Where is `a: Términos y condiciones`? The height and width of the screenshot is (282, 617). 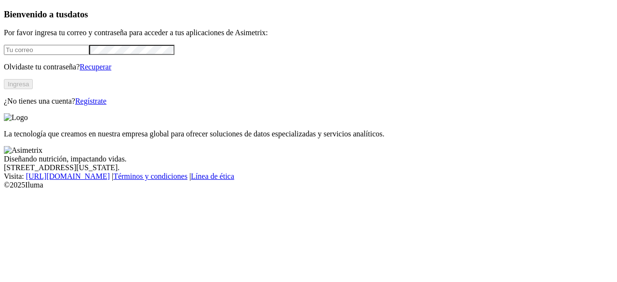
a: Términos y condiciones is located at coordinates (150, 176).